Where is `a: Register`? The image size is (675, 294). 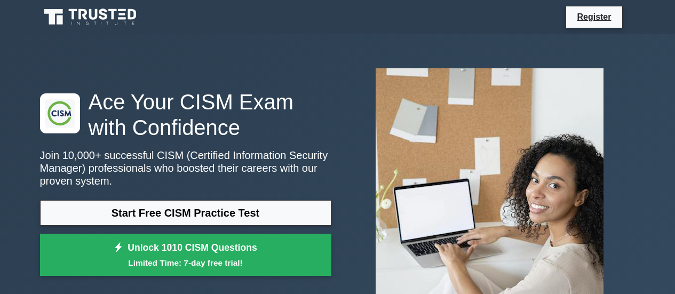 a: Register is located at coordinates (593, 17).